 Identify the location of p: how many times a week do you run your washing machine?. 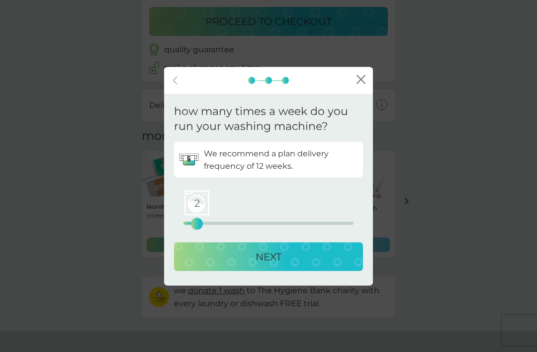
(269, 119).